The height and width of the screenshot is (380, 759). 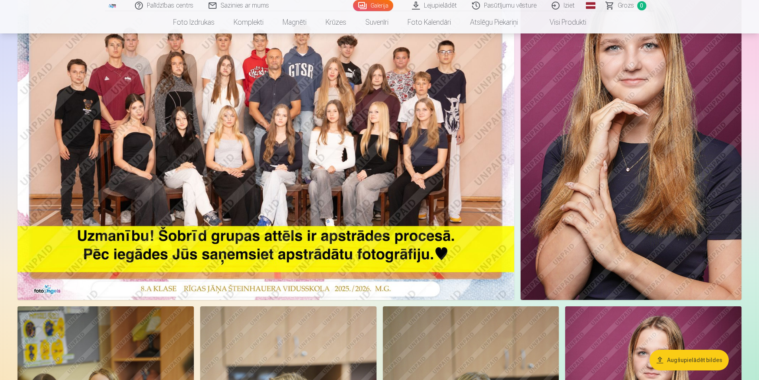 What do you see at coordinates (429, 22) in the screenshot?
I see `a: Foto kalendāri` at bounding box center [429, 22].